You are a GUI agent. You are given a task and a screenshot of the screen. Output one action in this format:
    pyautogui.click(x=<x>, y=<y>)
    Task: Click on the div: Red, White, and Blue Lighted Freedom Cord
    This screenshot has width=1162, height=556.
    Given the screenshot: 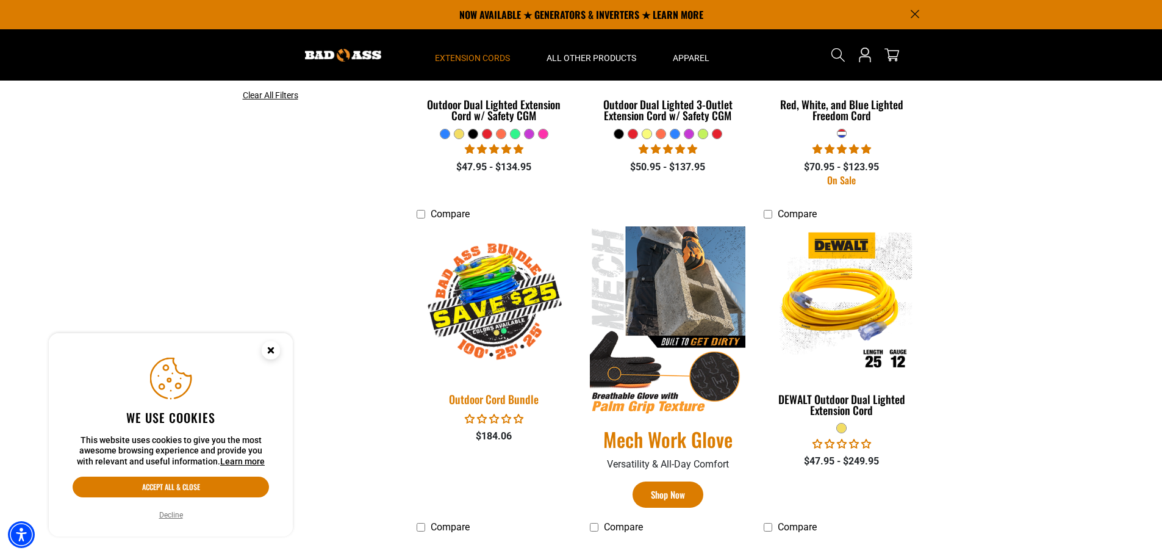 What is the action you would take?
    pyautogui.click(x=841, y=110)
    